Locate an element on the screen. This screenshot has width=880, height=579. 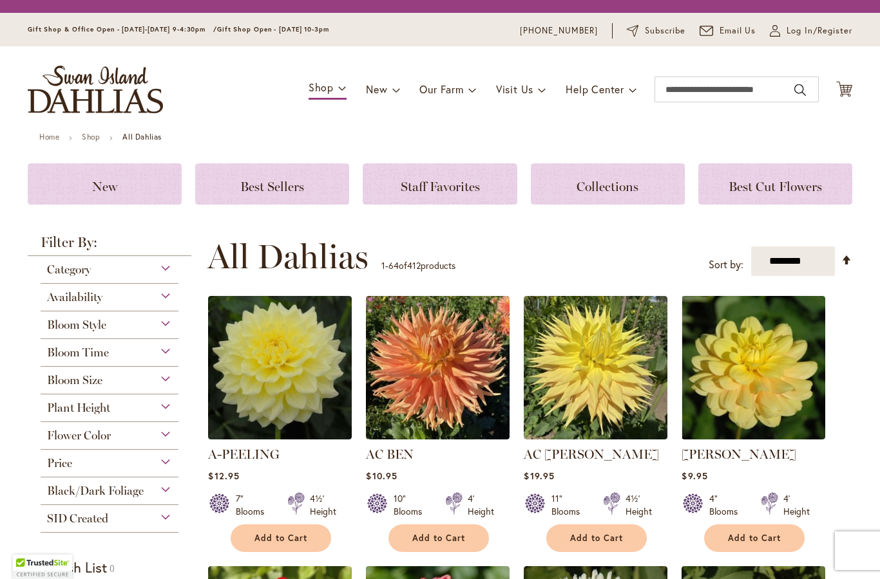
span: Plant Height is located at coordinates (79, 408).